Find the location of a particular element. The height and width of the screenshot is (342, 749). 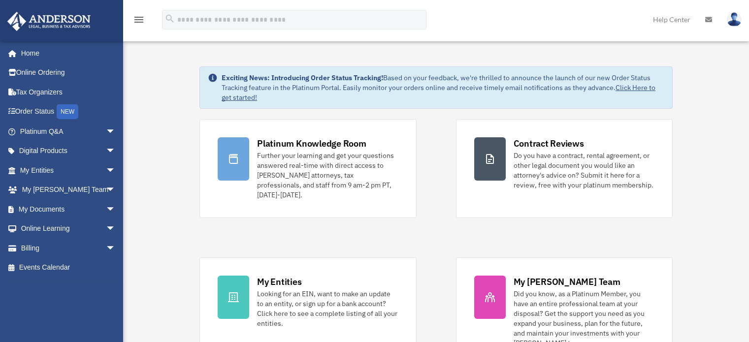

div: Do you have a contract, rental agreement, or other legal document you would like an attorney's ad... is located at coordinates (584, 170).